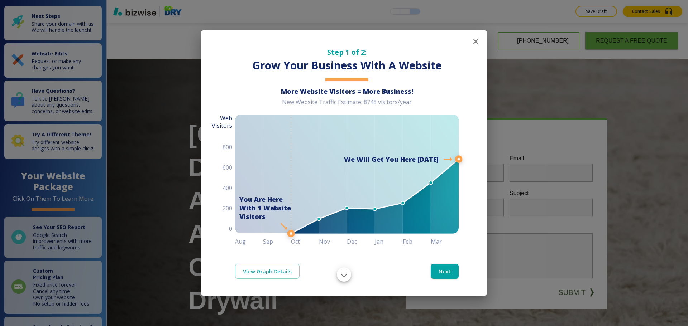  Describe the element at coordinates (344, 275) in the screenshot. I see `button: Scroll to bottom` at that location.